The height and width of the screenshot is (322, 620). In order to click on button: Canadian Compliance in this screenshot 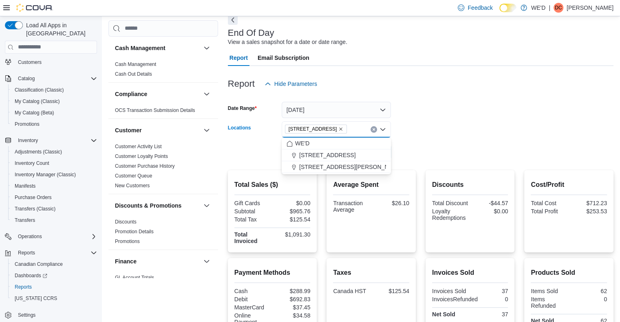, I will do `click(54, 264)`.